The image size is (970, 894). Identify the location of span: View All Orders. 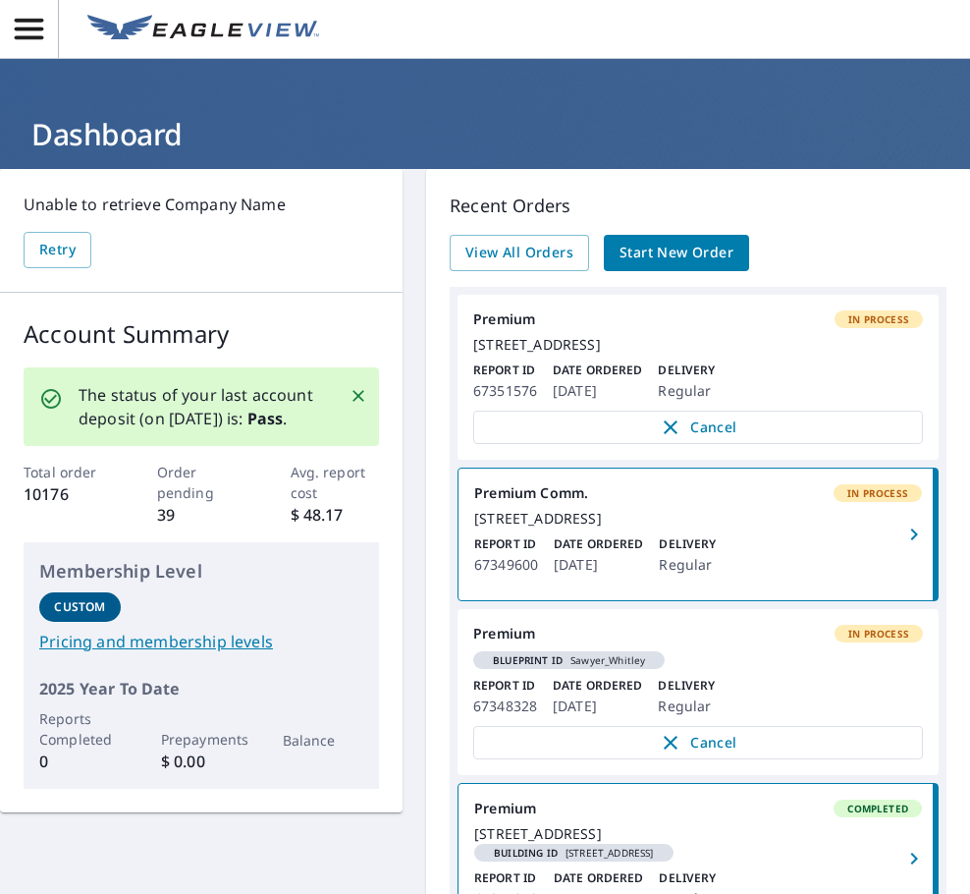
(520, 252).